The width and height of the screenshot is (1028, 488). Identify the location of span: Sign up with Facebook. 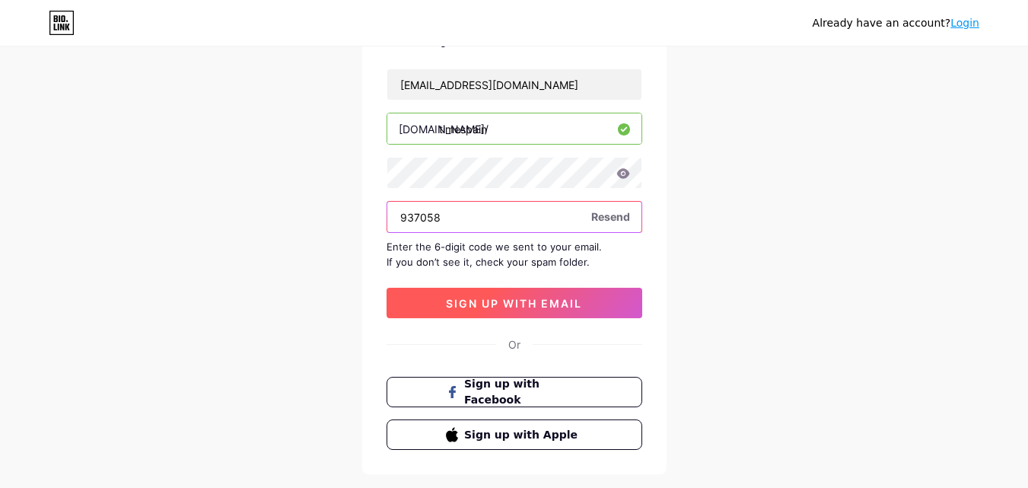
(523, 392).